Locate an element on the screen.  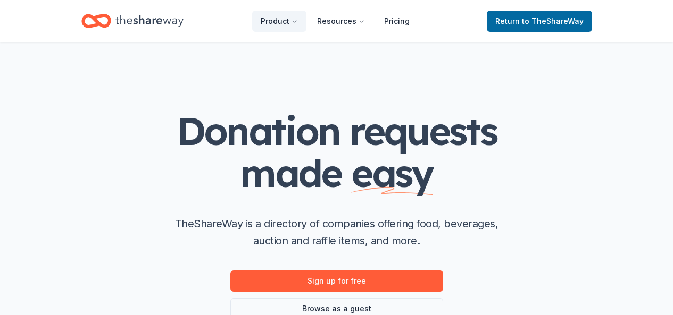
a: Returnto TheShareWay is located at coordinates (539, 21).